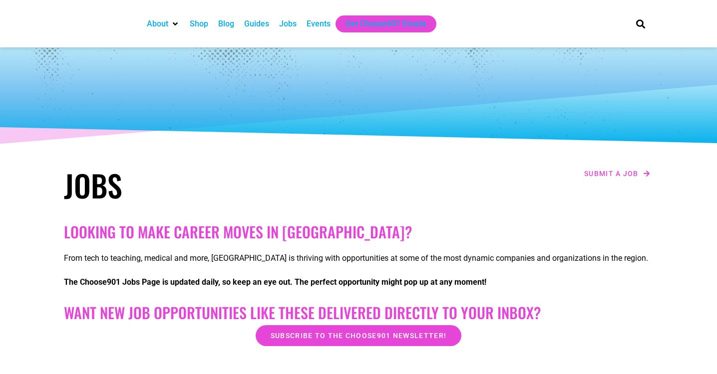  What do you see at coordinates (257, 24) in the screenshot?
I see `div: Guides` at bounding box center [257, 24].